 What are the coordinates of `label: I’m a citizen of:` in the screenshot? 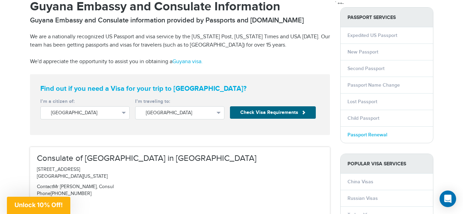 It's located at (85, 101).